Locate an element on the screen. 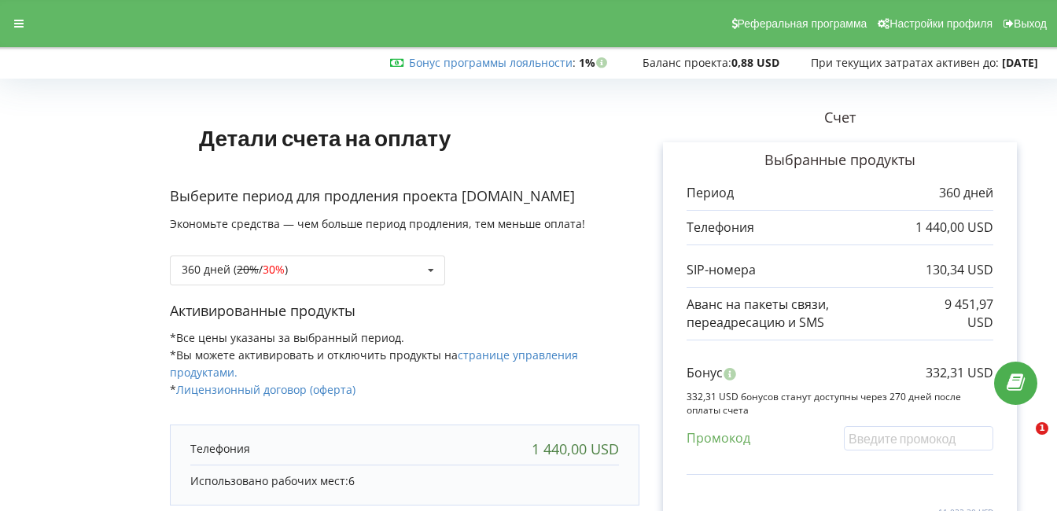 Image resolution: width=1057 pixels, height=511 pixels. p: 1 440,00 USD is located at coordinates (954, 227).